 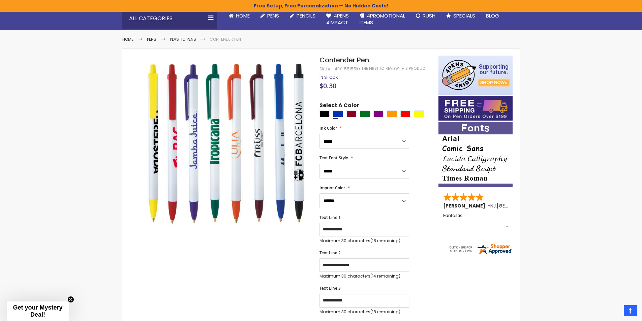 I want to click on div: Red, so click(x=405, y=114).